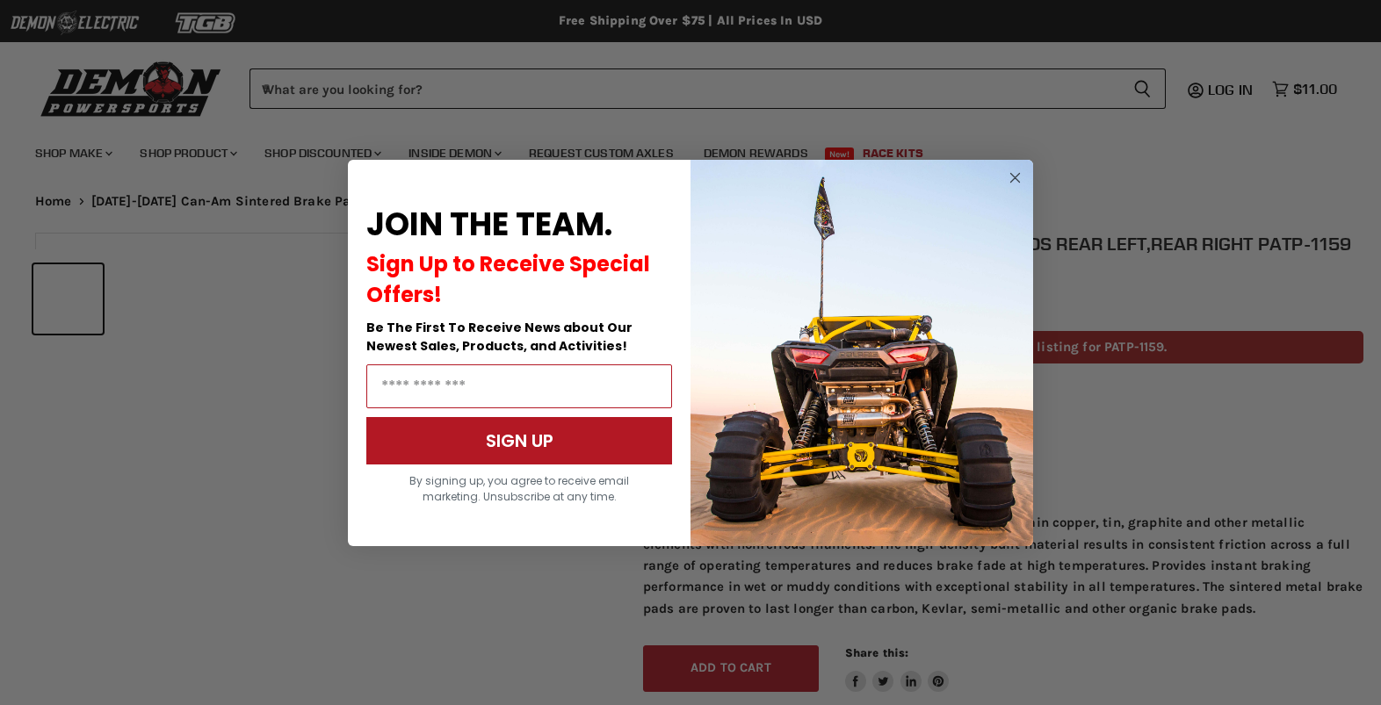 The image size is (1381, 705). What do you see at coordinates (862, 353) in the screenshot?
I see `img: a9095488-b6e7-41ba-879d-588abfab540b.jpeg` at bounding box center [862, 353].